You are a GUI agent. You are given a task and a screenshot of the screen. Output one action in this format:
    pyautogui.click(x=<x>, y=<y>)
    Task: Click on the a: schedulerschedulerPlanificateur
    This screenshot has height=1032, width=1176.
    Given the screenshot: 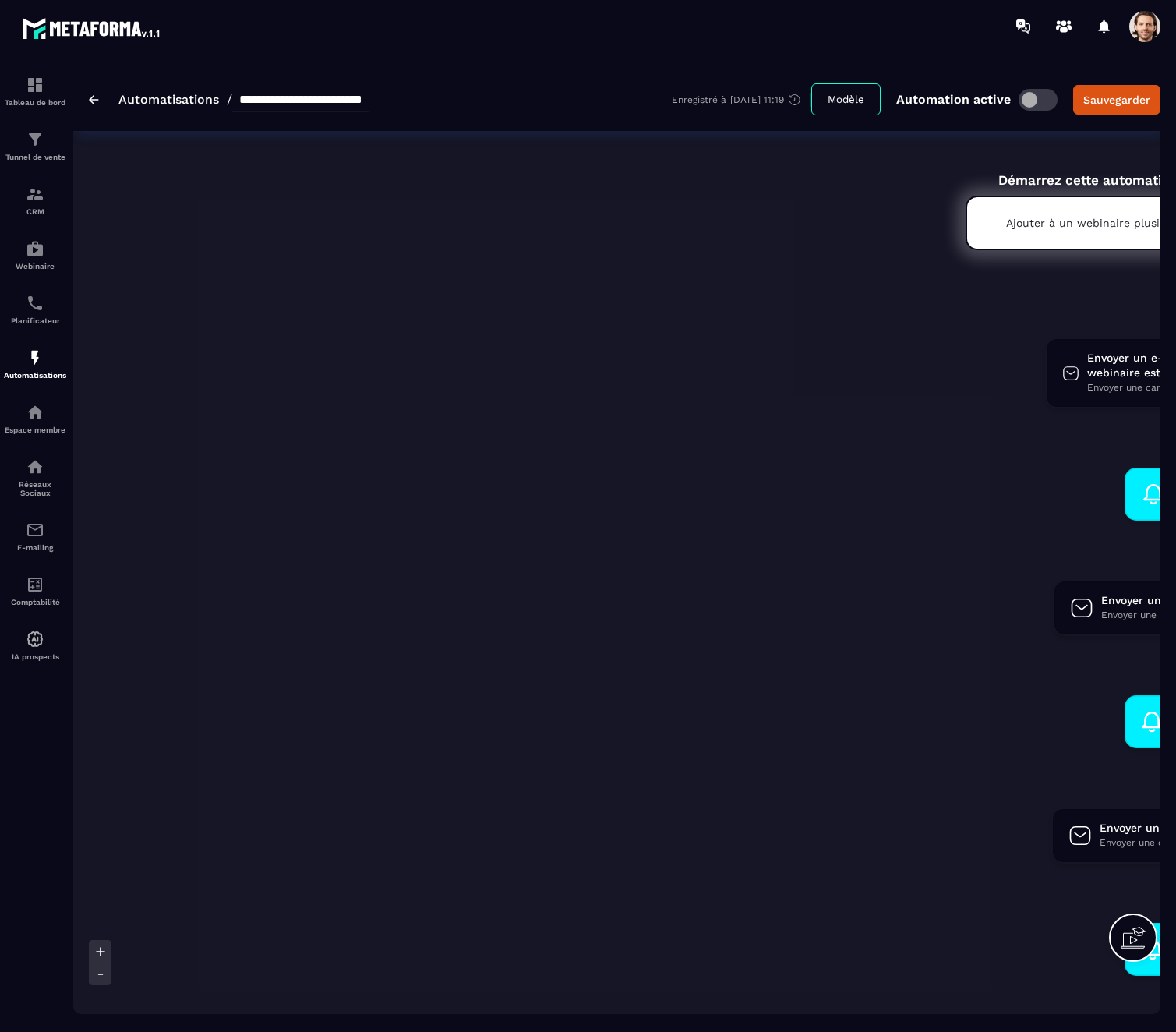 What is the action you would take?
    pyautogui.click(x=35, y=309)
    